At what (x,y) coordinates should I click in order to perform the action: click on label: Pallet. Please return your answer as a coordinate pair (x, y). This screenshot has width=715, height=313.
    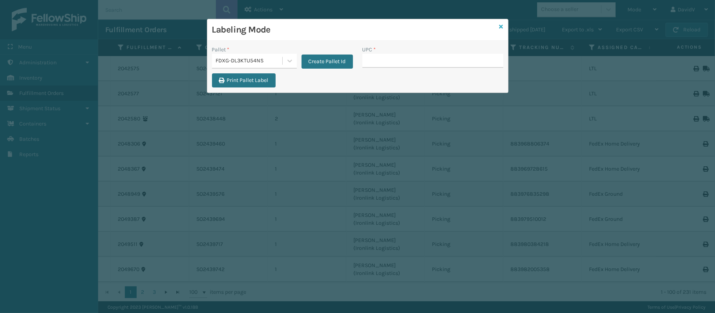
    Looking at the image, I should click on (221, 49).